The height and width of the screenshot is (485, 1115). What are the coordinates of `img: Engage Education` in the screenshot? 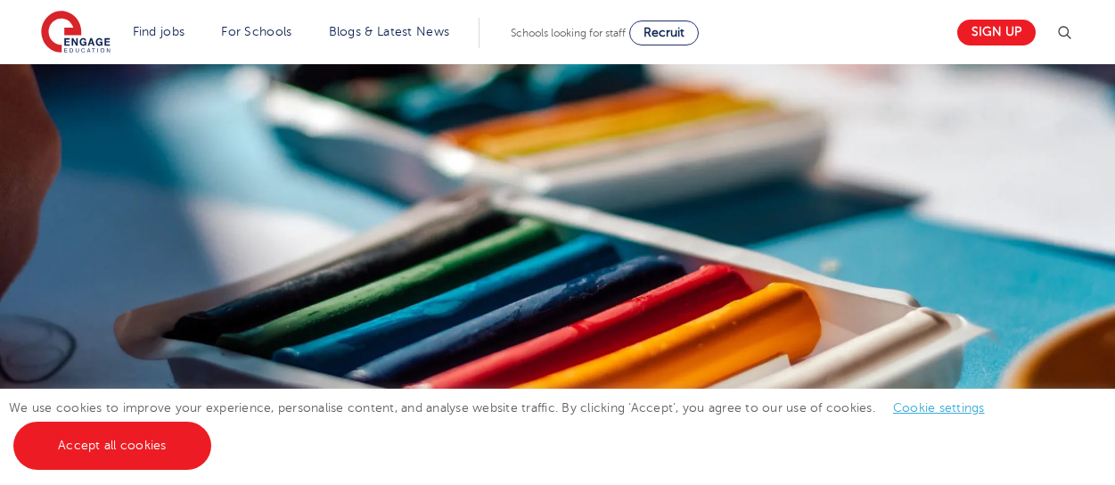 It's located at (76, 33).